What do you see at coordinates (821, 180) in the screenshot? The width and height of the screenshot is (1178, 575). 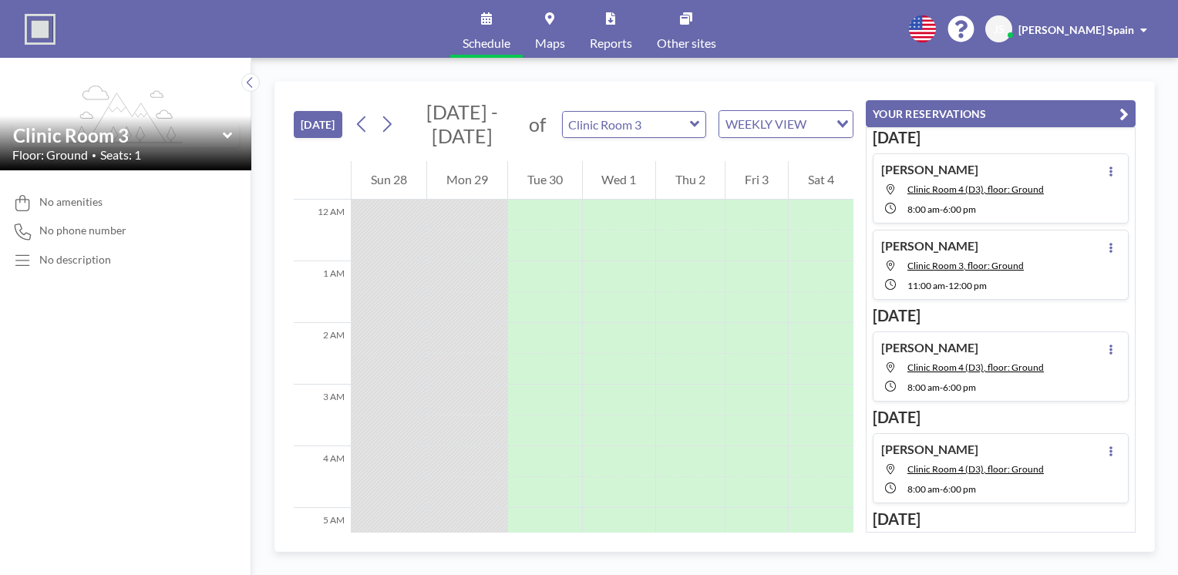 I see `div: Sat 4` at bounding box center [821, 180].